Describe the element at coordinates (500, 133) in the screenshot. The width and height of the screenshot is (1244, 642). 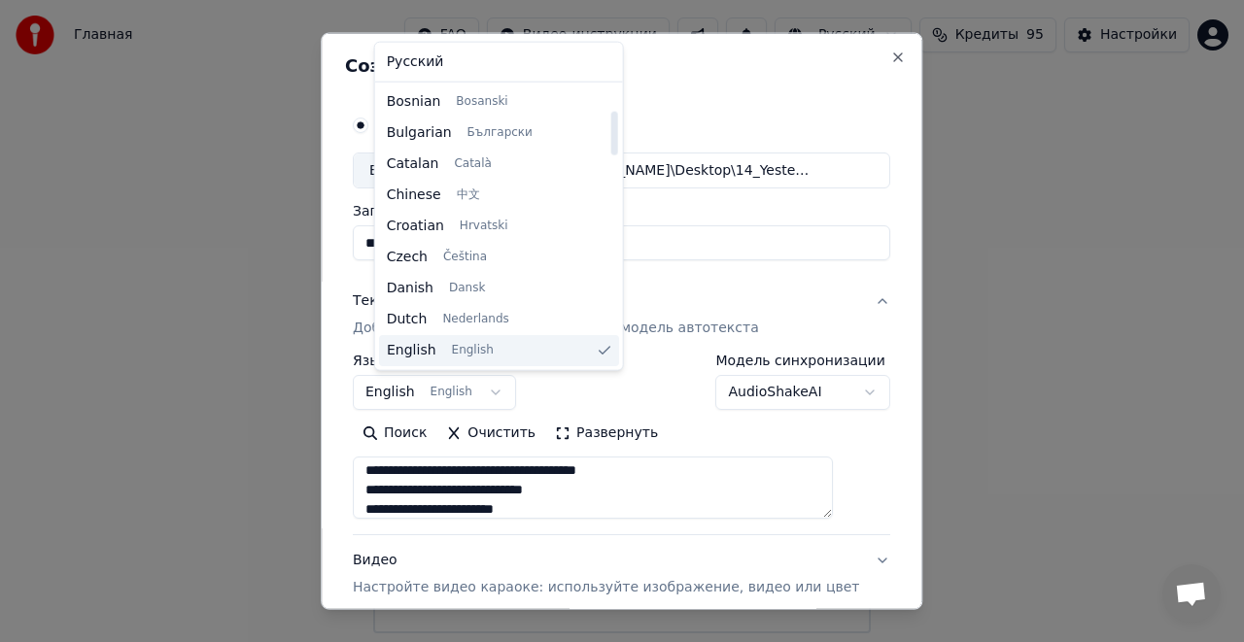
I see `span: Български` at that location.